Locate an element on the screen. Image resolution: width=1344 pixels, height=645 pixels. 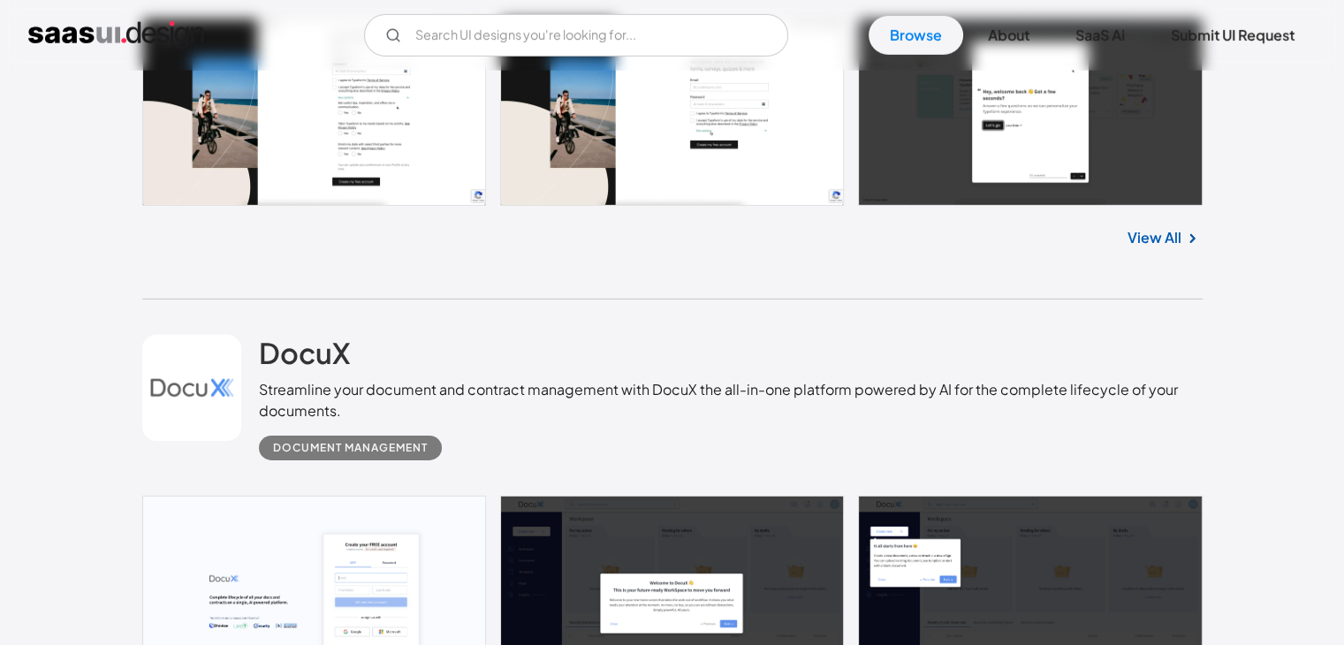
h2: DocuX is located at coordinates (304, 353).